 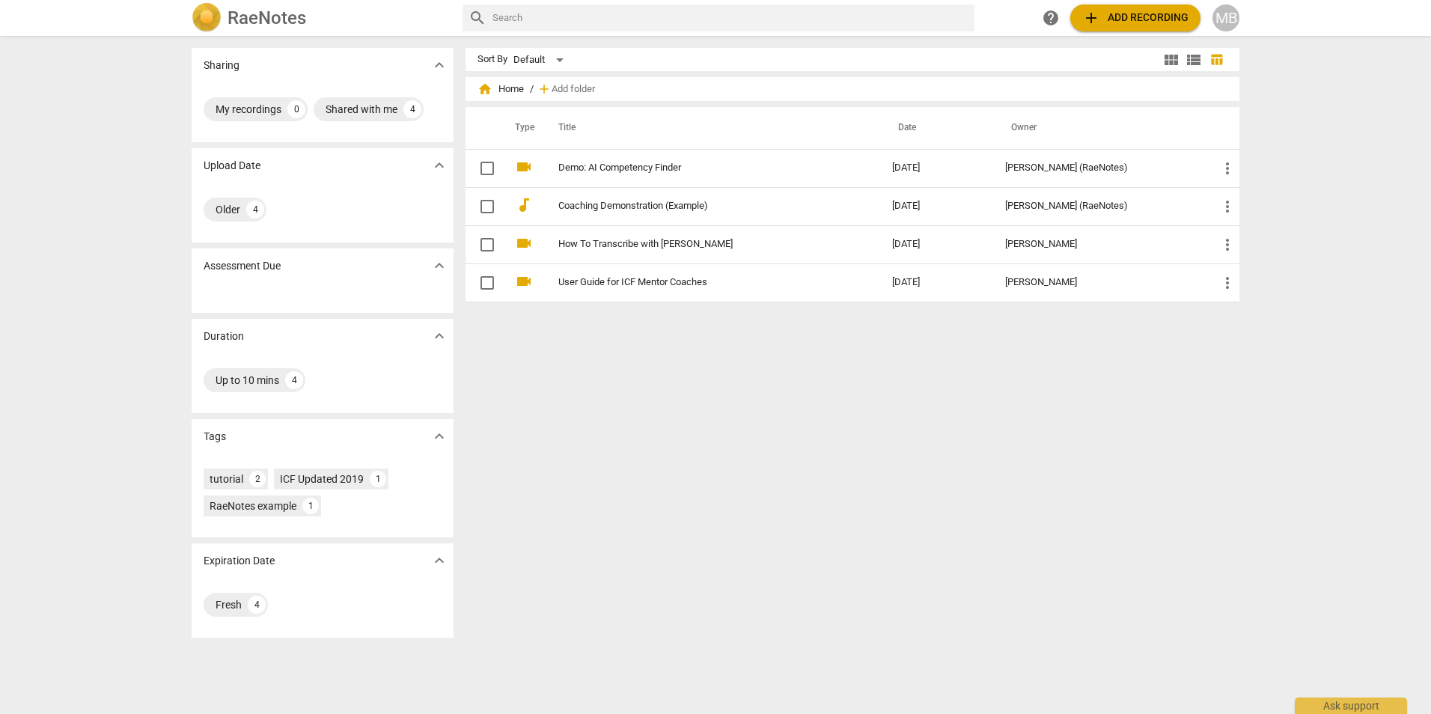 What do you see at coordinates (1172, 60) in the screenshot?
I see `button: Tile view` at bounding box center [1172, 60].